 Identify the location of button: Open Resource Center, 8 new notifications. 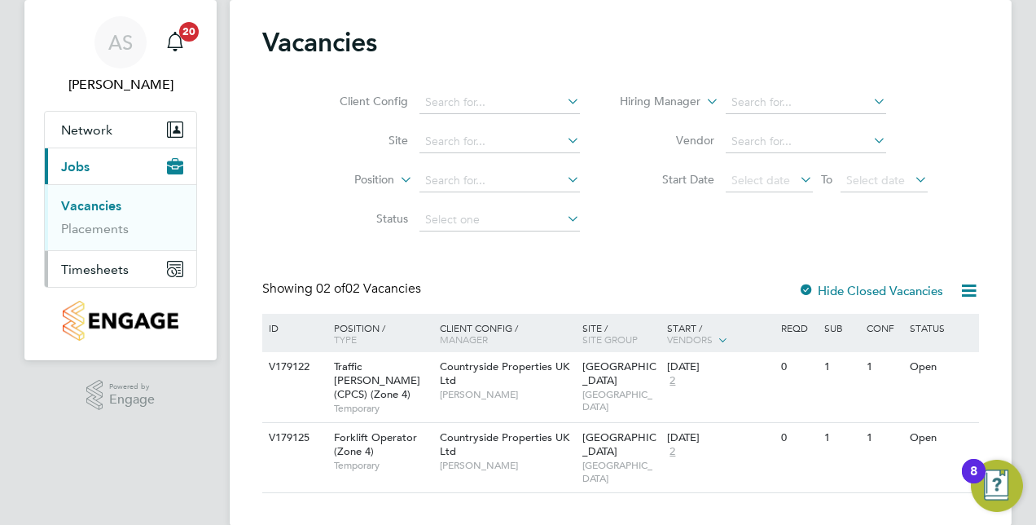
(997, 485).